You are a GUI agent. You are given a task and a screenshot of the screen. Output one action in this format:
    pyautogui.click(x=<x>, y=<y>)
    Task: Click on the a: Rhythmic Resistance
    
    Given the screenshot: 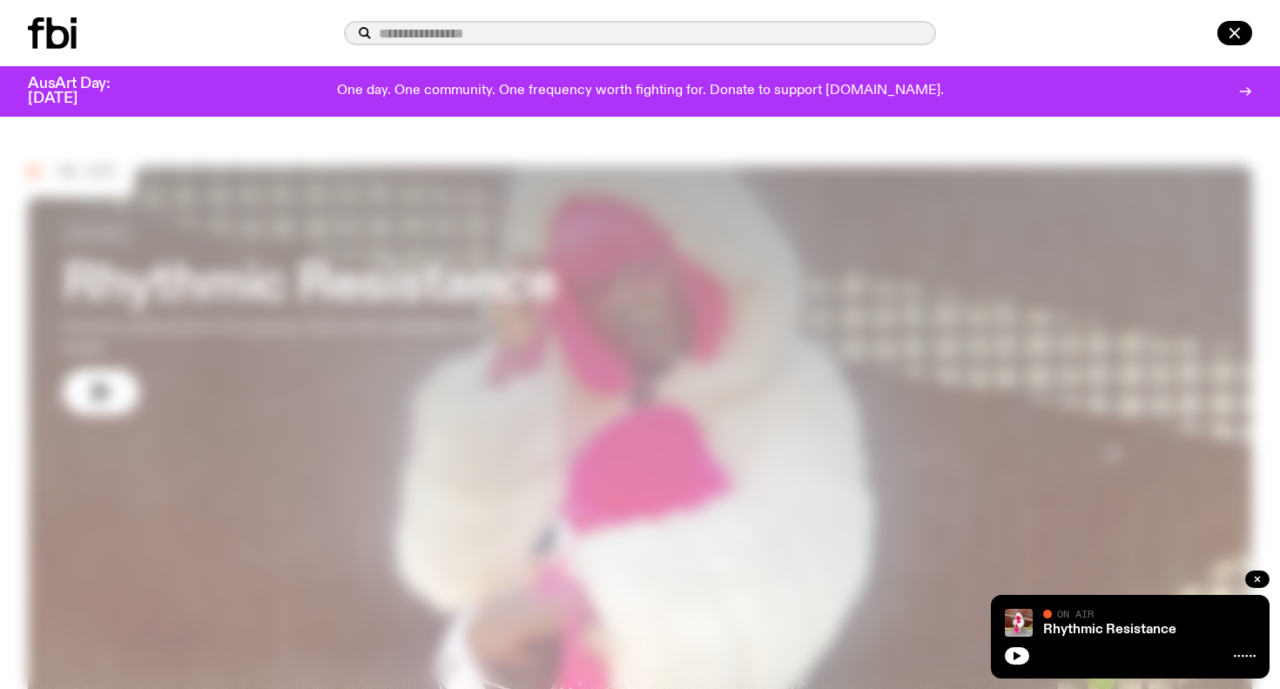 What is the action you would take?
    pyautogui.click(x=1110, y=630)
    